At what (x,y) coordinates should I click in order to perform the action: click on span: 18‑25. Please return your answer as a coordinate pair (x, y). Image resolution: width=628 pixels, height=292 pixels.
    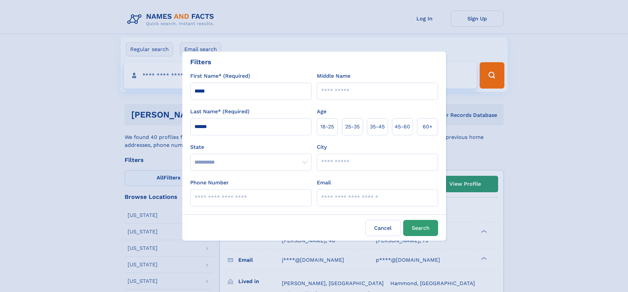
    Looking at the image, I should click on (327, 127).